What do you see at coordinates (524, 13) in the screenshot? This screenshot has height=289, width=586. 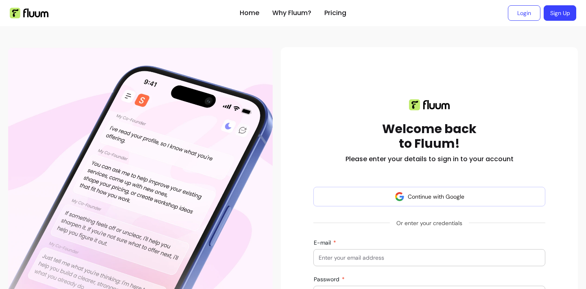 I see `a: Login` at bounding box center [524, 13].